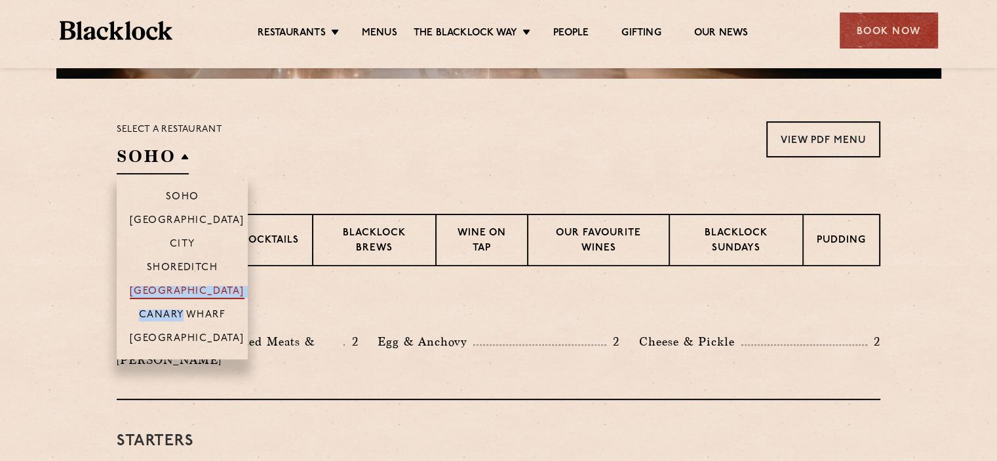  I want to click on a: Menus, so click(379, 34).